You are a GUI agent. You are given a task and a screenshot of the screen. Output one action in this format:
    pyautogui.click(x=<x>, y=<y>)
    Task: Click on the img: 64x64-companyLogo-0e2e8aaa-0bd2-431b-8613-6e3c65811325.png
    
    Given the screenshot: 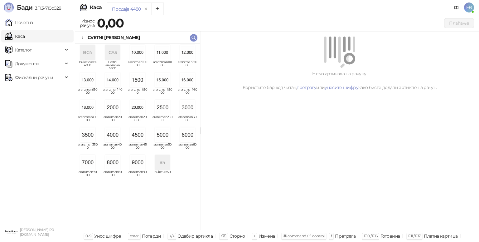 What is the action you would take?
    pyautogui.click(x=11, y=232)
    